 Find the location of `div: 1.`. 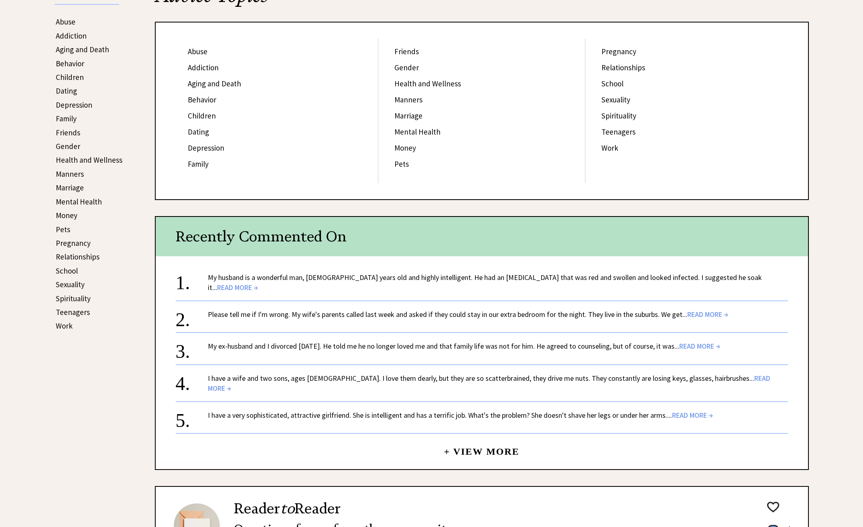

div: 1. is located at coordinates (192, 279).